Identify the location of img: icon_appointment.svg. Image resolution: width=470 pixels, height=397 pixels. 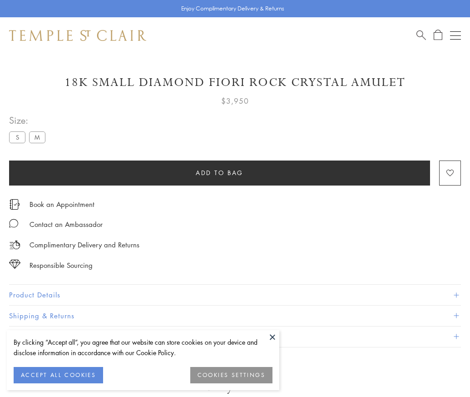
(15, 204).